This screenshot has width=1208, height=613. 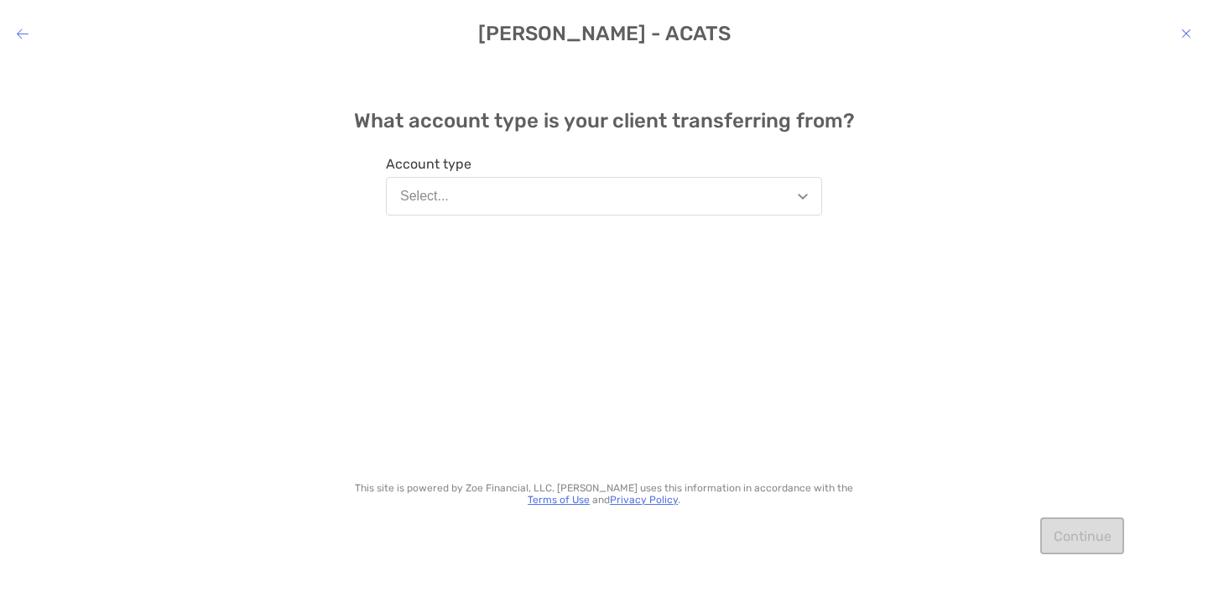 I want to click on a: Terms of Use, so click(x=559, y=500).